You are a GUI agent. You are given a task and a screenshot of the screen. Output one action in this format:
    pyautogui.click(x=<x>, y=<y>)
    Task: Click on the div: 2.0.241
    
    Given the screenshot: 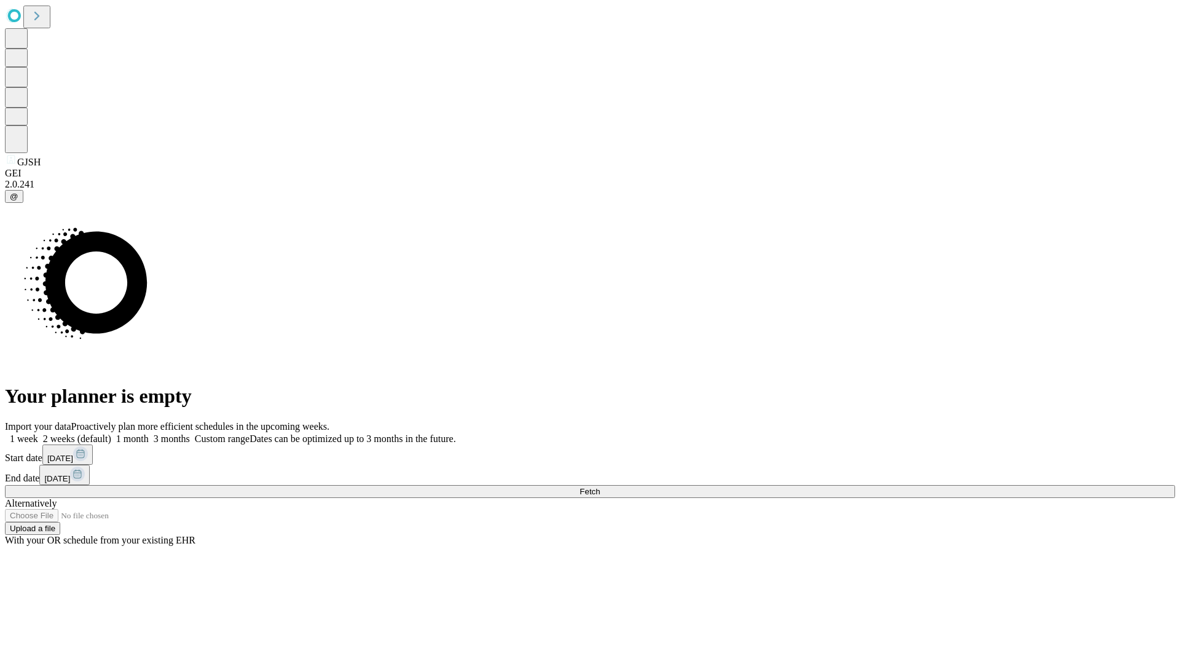 What is the action you would take?
    pyautogui.click(x=590, y=184)
    